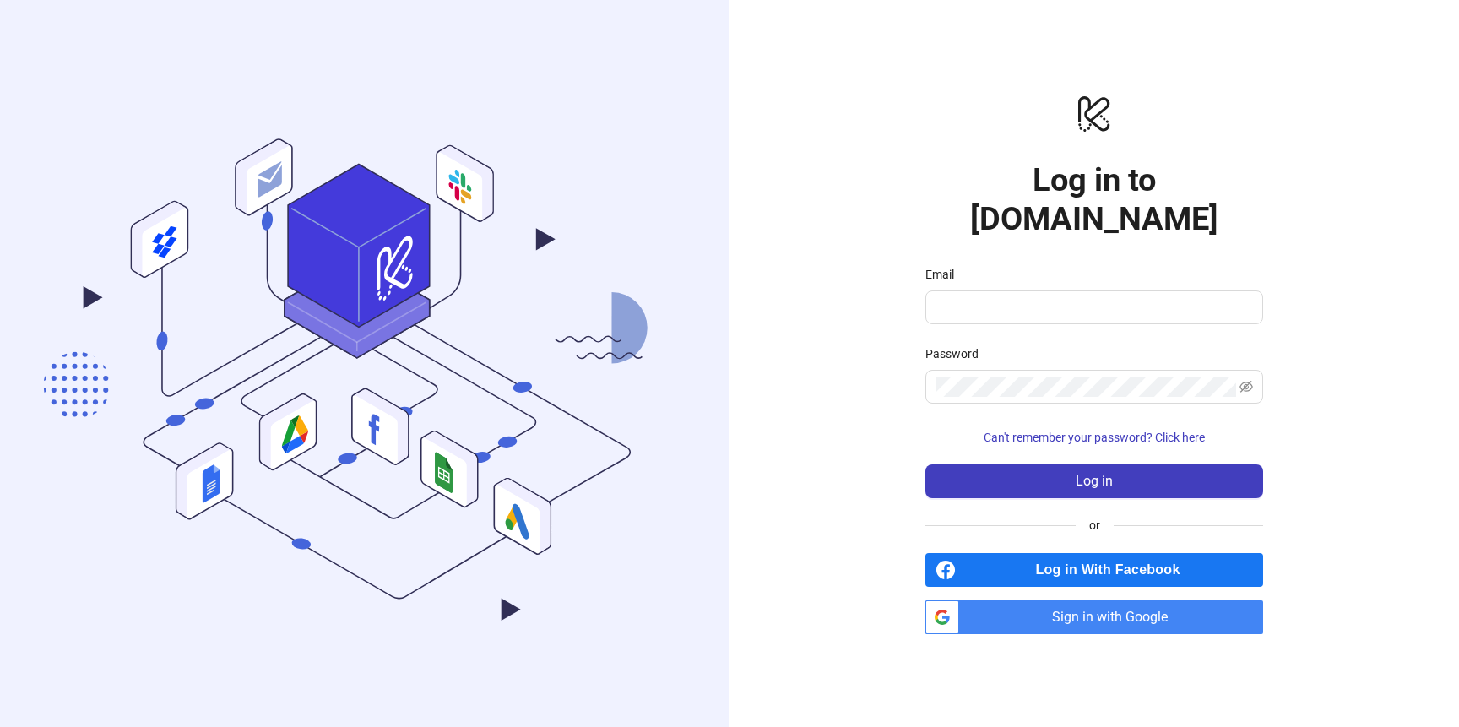  I want to click on span: Log in, so click(1094, 481).